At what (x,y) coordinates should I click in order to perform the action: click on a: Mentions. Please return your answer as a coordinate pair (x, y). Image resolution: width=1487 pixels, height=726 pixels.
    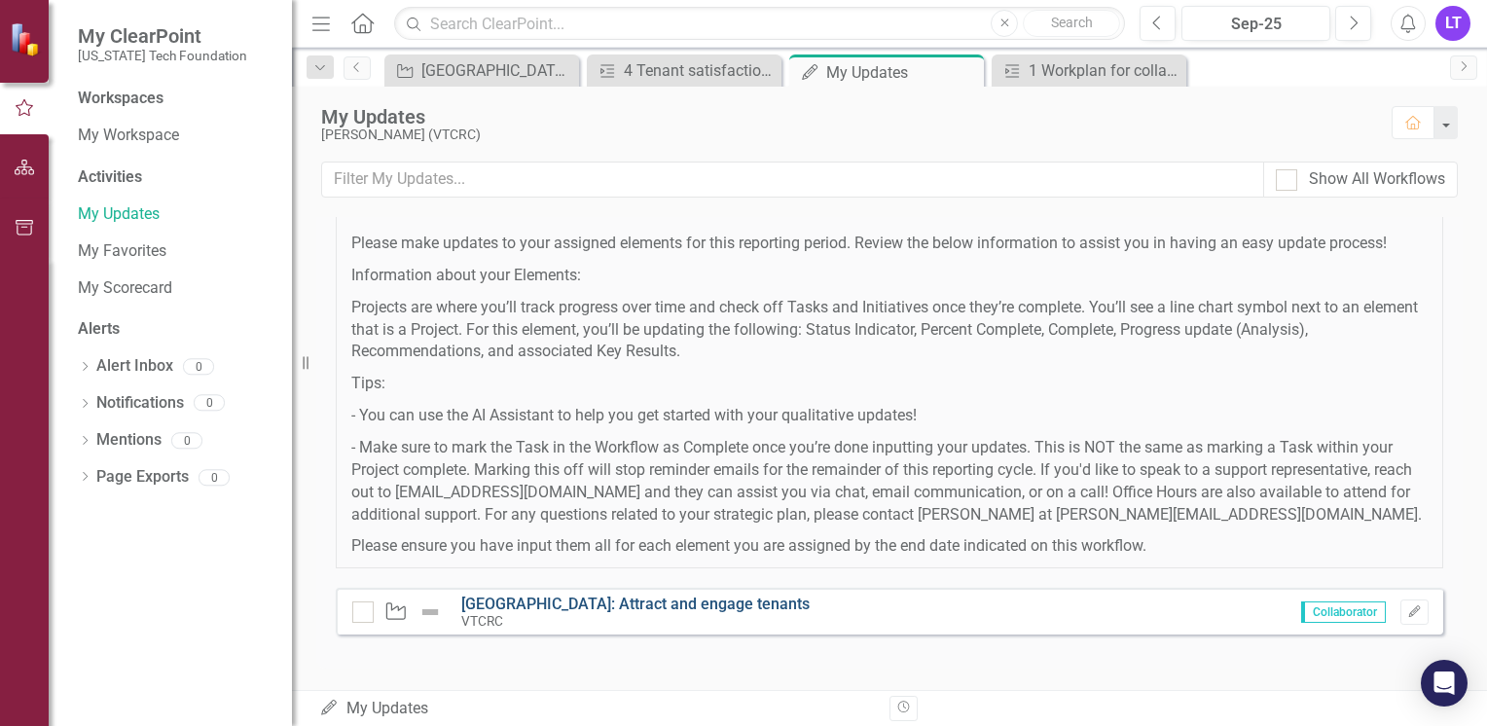
    Looking at the image, I should click on (128, 440).